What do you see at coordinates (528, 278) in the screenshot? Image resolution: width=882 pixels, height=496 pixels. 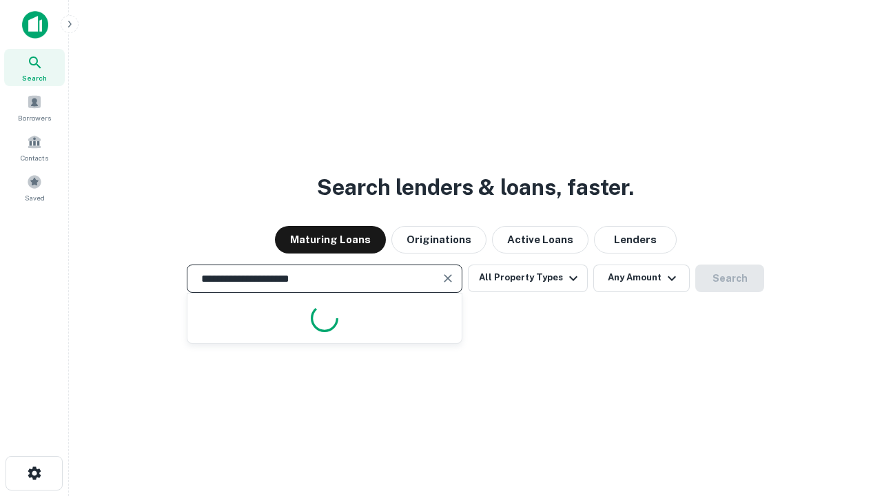 I see `button: All Property Types` at bounding box center [528, 278].